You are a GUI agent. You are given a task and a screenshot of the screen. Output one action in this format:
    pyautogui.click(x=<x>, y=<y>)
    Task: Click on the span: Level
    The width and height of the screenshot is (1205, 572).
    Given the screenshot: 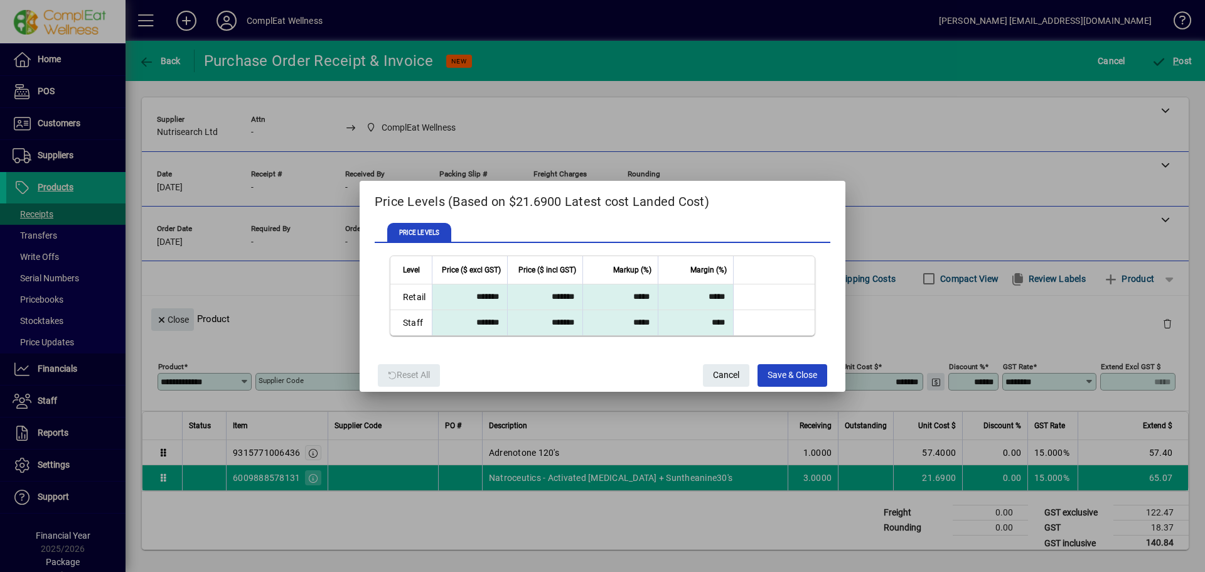 What is the action you would take?
    pyautogui.click(x=411, y=270)
    